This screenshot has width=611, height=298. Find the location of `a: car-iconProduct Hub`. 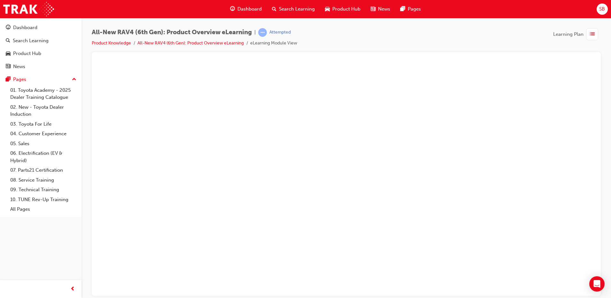

a: car-iconProduct Hub is located at coordinates (343, 9).